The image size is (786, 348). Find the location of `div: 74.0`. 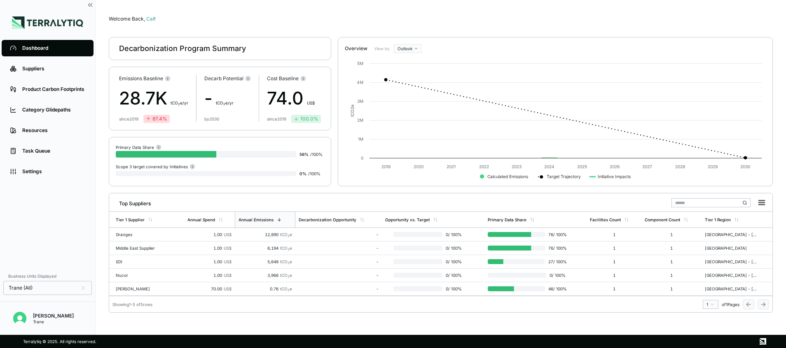

div: 74.0 is located at coordinates (294, 98).